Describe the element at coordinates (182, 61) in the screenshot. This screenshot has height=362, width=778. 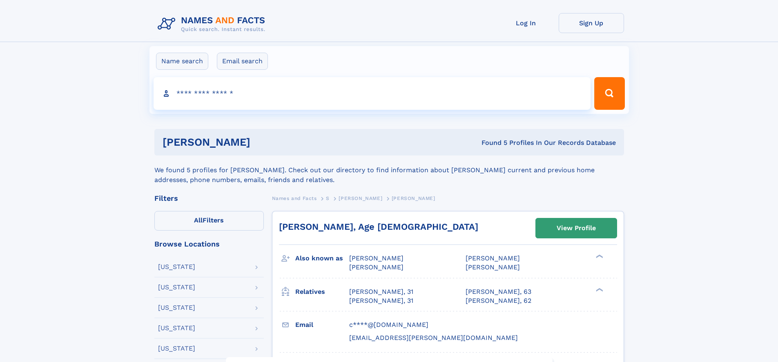
I see `label: Name search` at that location.